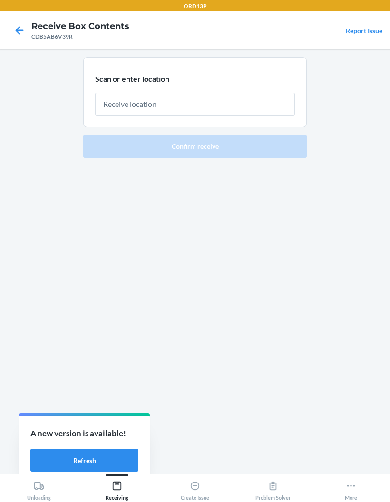 Image resolution: width=390 pixels, height=502 pixels. I want to click on h4: Receive Box Contents, so click(80, 26).